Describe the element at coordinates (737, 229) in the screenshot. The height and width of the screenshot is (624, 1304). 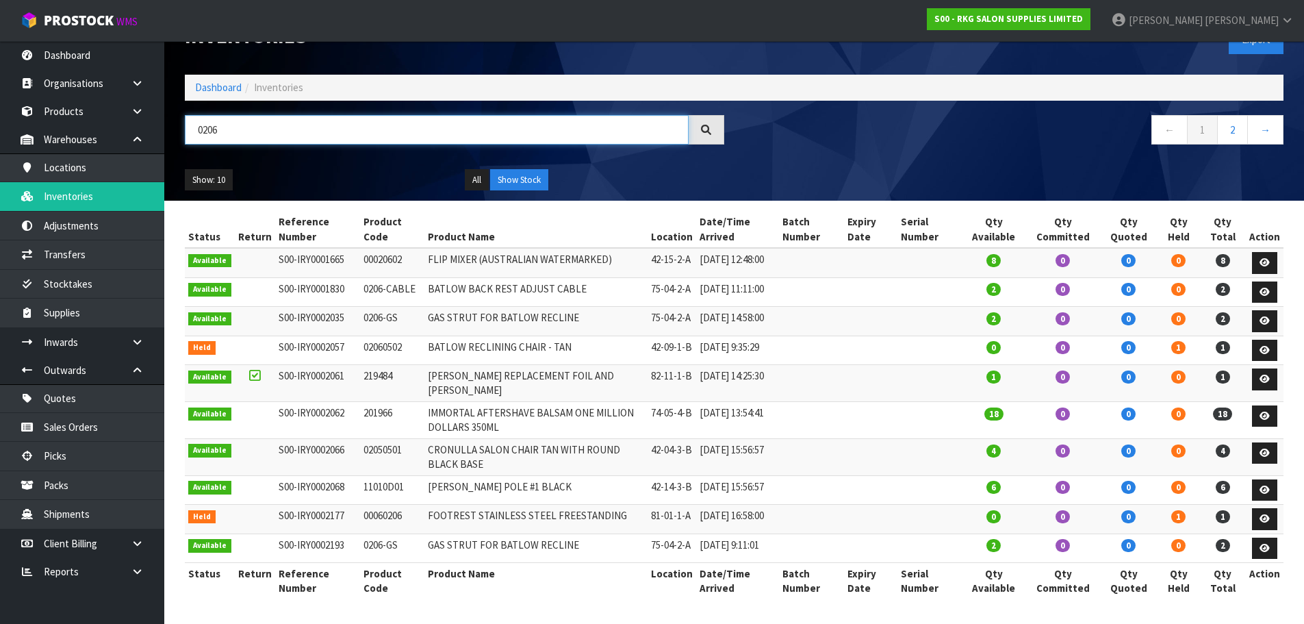
I see `th: Date/Time Arrived` at that location.